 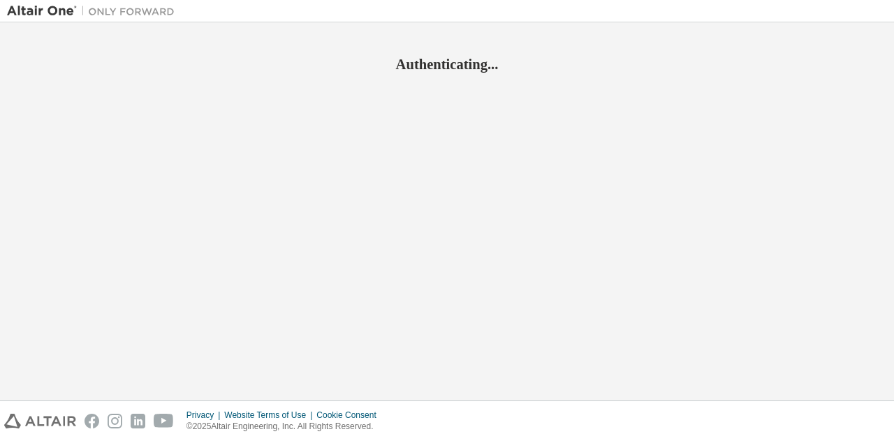 I want to click on div: Website Terms of Use, so click(x=270, y=415).